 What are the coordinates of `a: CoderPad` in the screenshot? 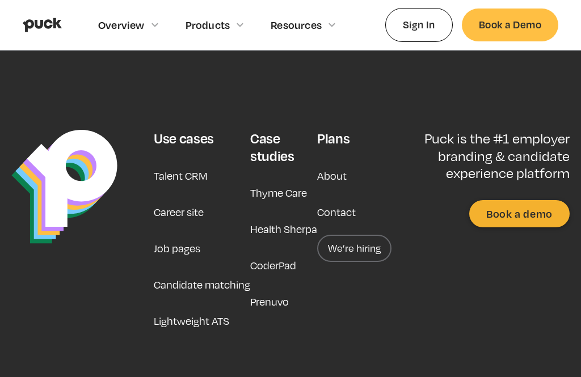 It's located at (273, 265).